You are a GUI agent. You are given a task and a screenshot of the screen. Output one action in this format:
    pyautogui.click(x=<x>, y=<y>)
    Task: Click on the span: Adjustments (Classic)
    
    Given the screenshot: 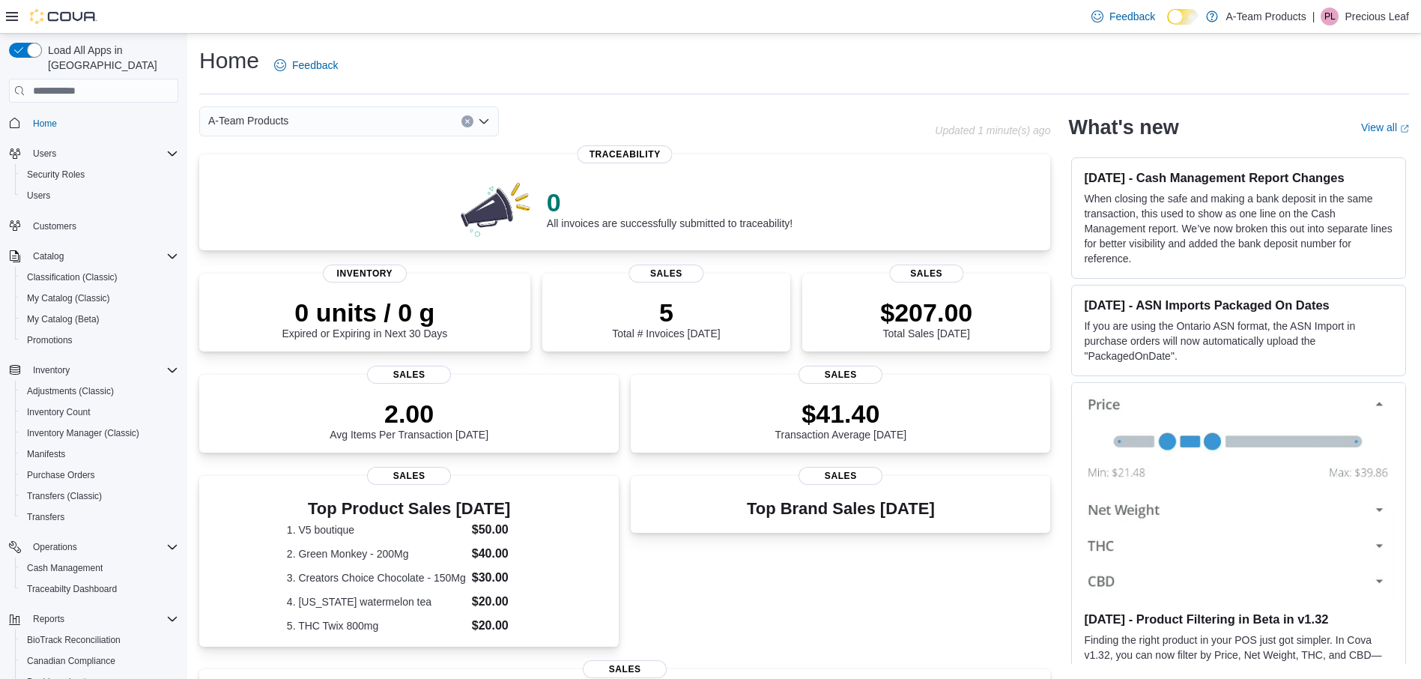 What is the action you would take?
    pyautogui.click(x=100, y=391)
    